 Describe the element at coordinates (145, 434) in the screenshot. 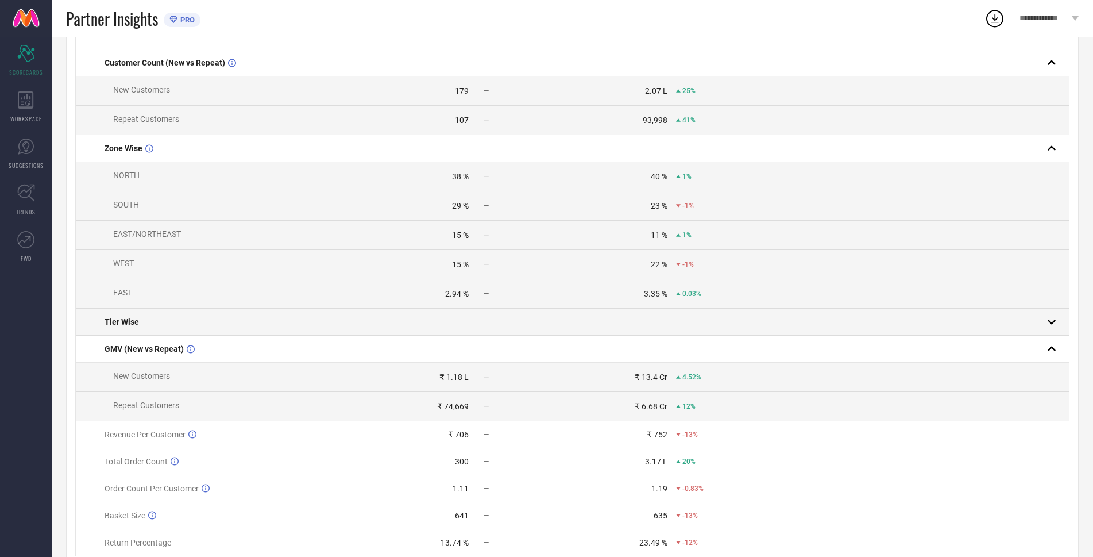

I see `span: Revenue Per Customer` at that location.